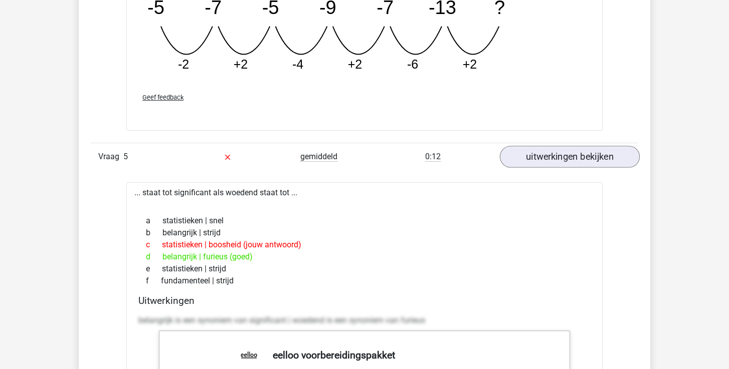 The image size is (729, 369). Describe the element at coordinates (319, 157) in the screenshot. I see `span: gemiddeld` at that location.